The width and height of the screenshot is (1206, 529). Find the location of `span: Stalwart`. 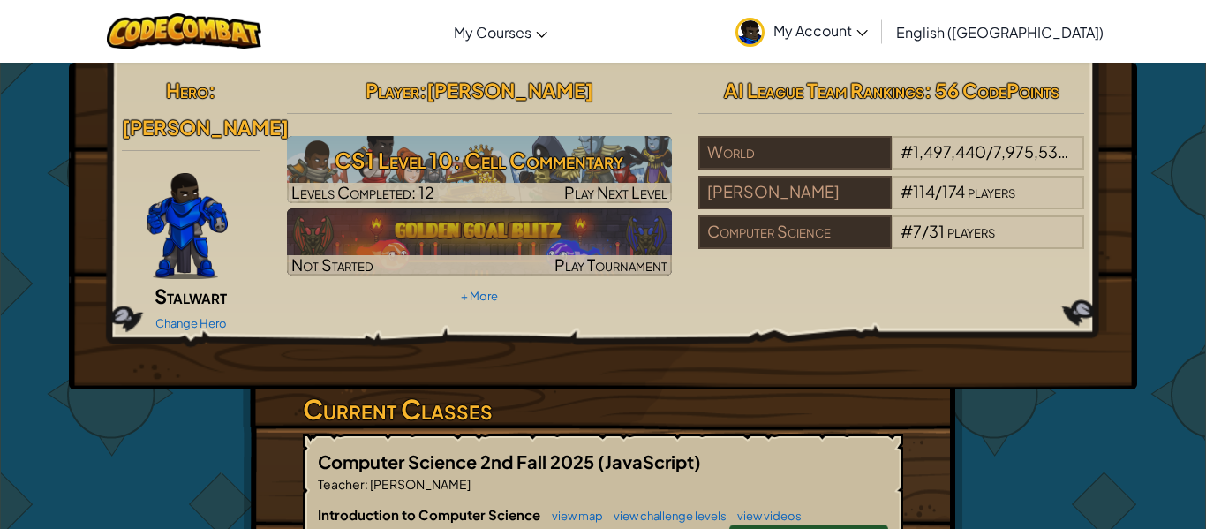

span: Stalwart is located at coordinates (191, 296).